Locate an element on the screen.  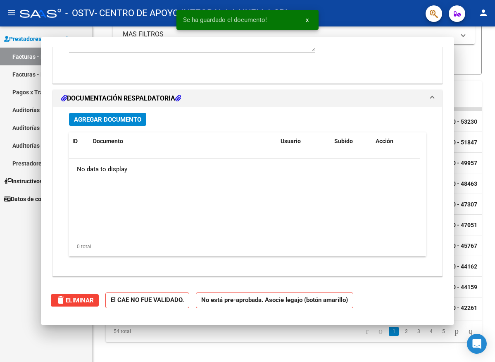
button: Agregar Documento is located at coordinates (108, 119).